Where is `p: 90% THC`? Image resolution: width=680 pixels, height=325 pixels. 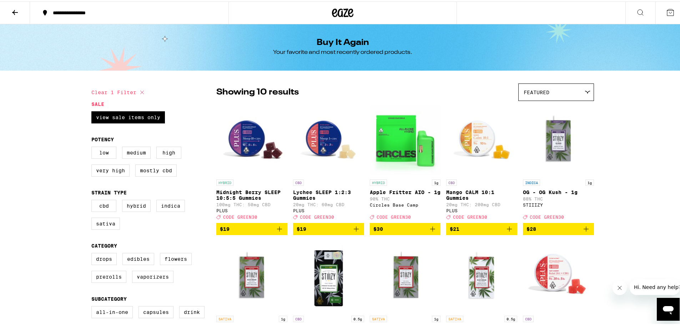 p: 90% THC is located at coordinates (405, 197).